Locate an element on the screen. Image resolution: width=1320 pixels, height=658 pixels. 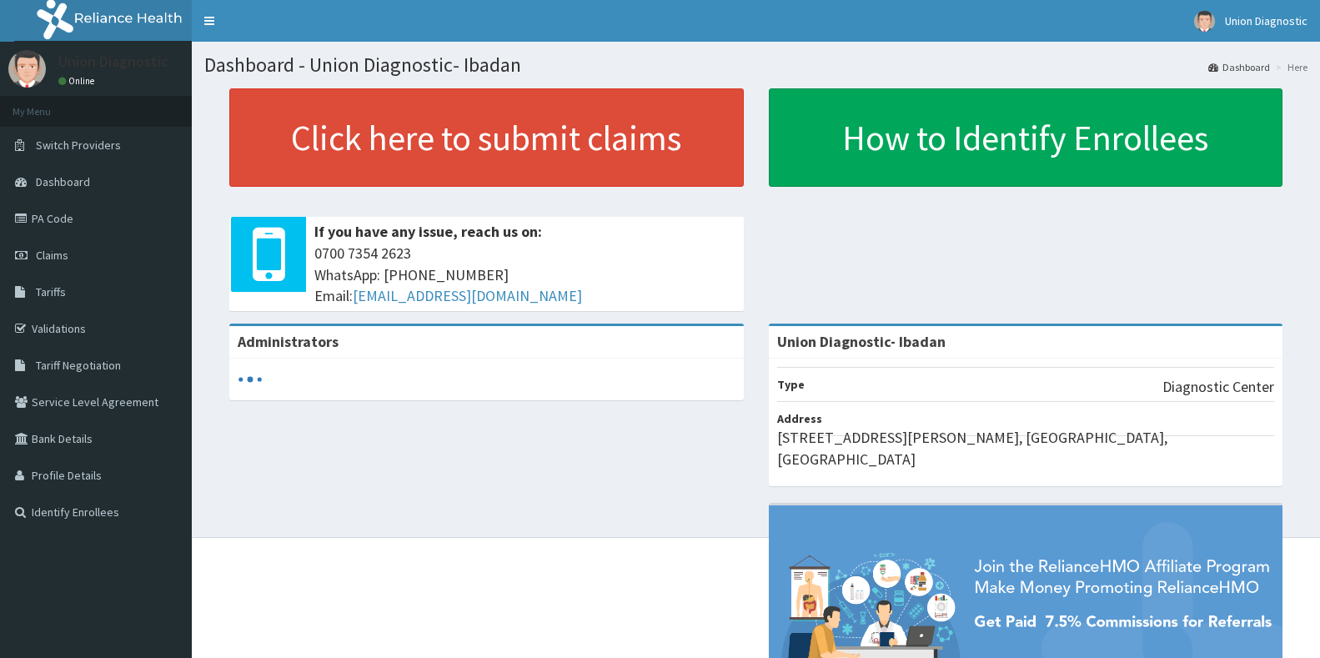
span: Claims is located at coordinates (52, 255).